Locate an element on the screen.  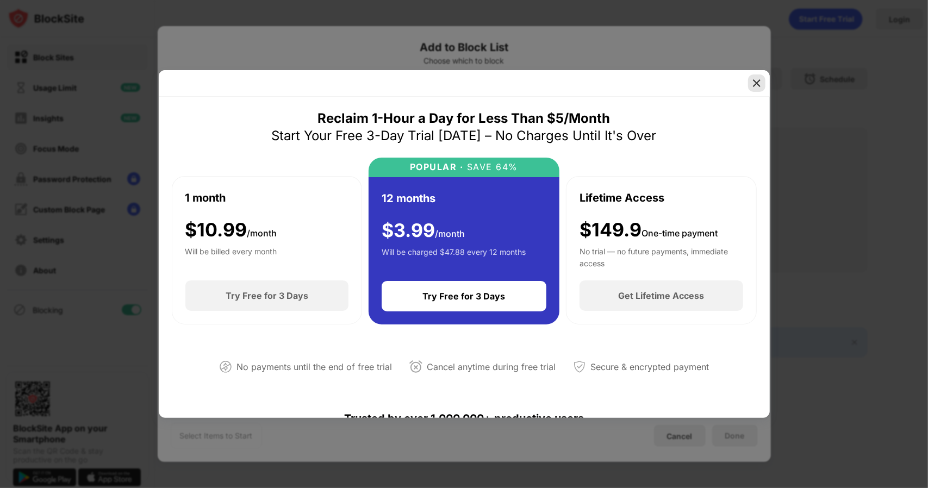
div: Get Lifetime Access is located at coordinates (661, 296).